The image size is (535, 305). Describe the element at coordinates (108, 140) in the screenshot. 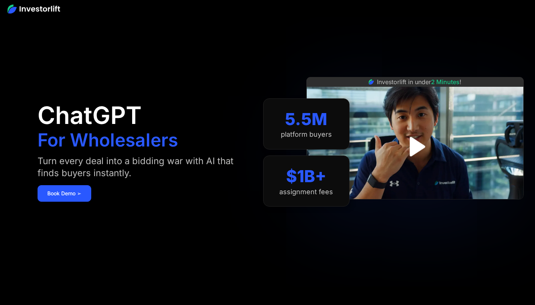

I see `h1: For Wholesalers` at that location.